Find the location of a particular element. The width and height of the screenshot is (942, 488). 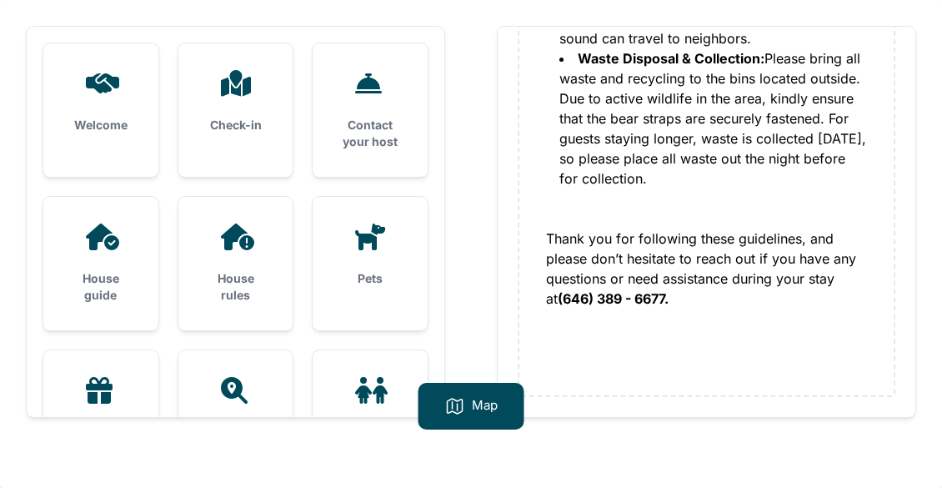

a: House guide is located at coordinates (101, 263).